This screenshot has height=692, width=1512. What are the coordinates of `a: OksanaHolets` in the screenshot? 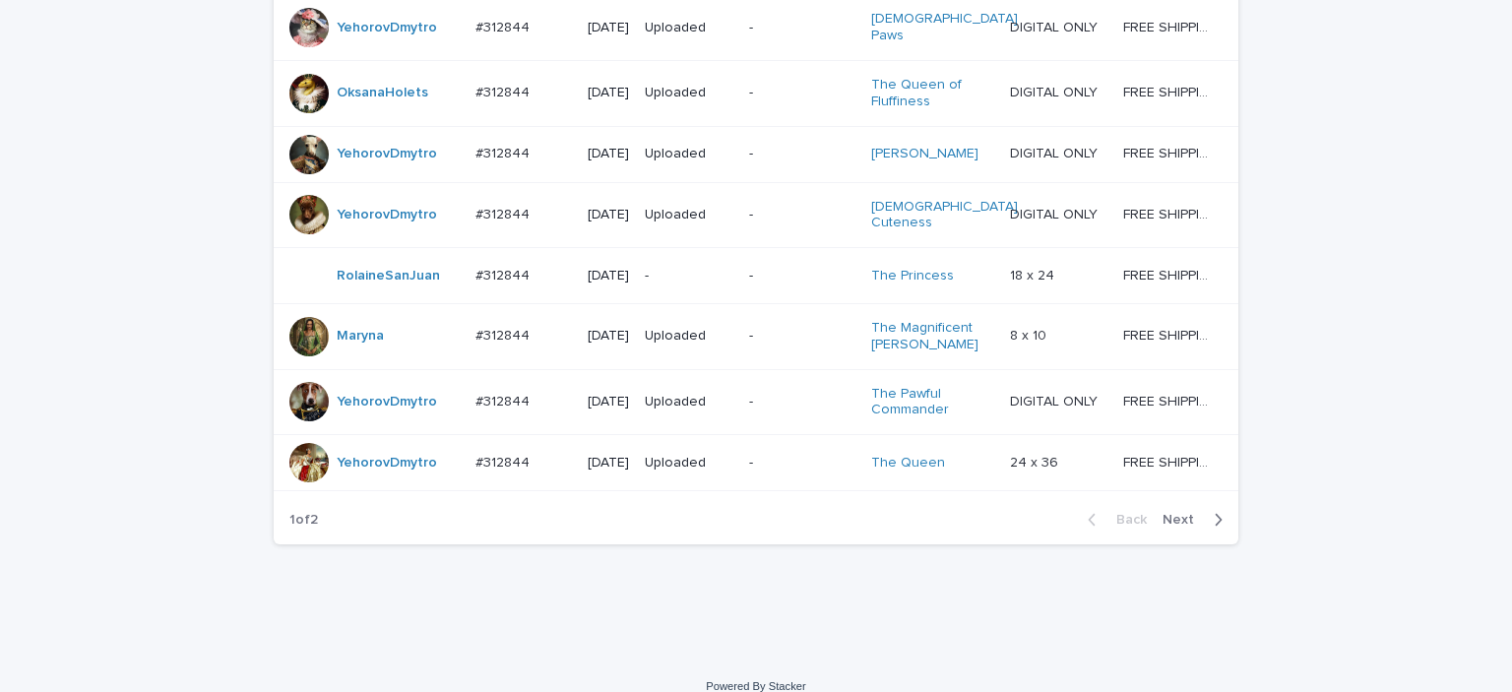 It's located at (382, 93).